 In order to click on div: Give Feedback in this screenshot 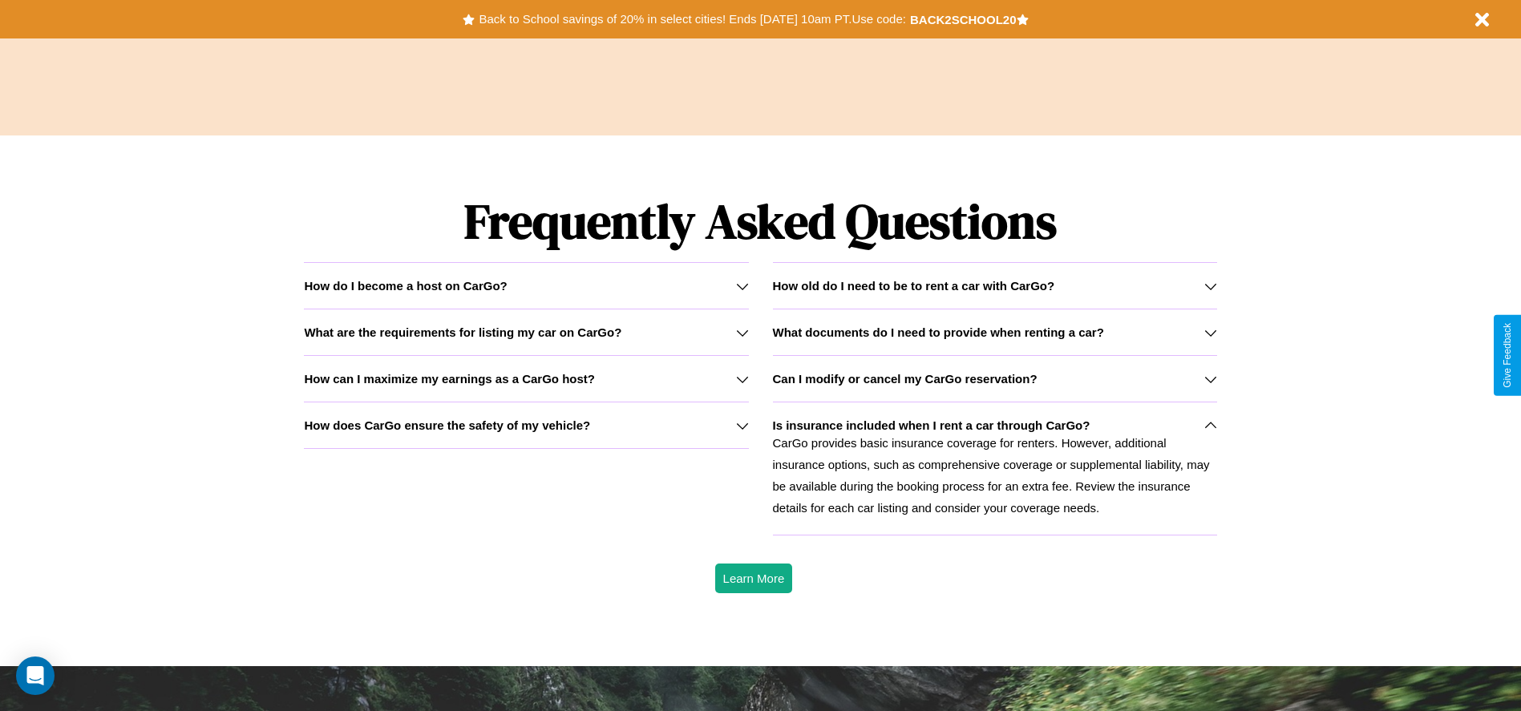, I will do `click(1507, 355)`.